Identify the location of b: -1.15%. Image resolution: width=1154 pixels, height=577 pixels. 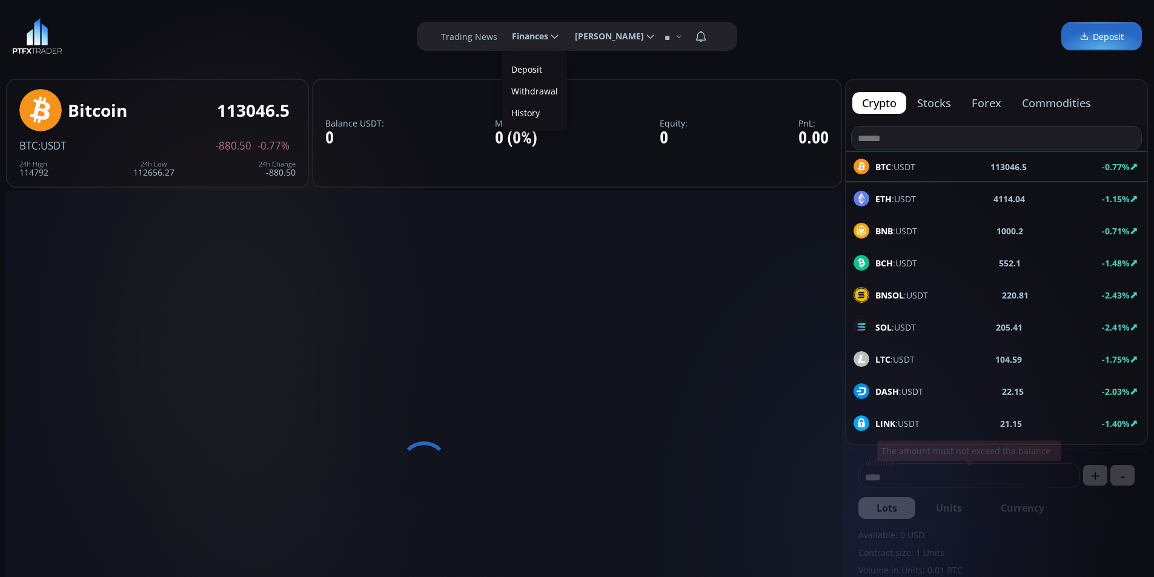
(1116, 199).